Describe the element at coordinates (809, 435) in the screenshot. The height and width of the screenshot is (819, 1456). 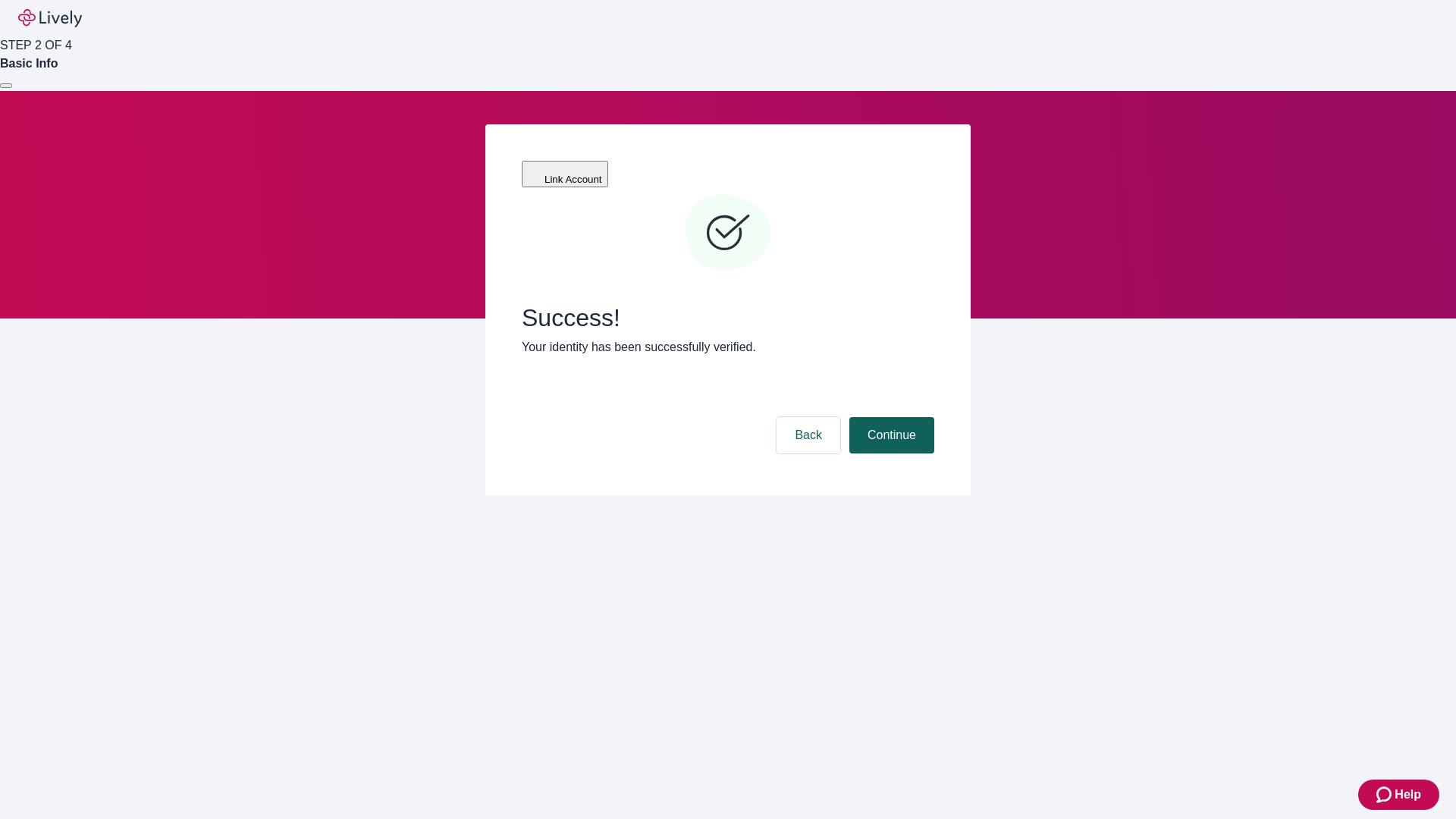
I see `button: Back` at that location.